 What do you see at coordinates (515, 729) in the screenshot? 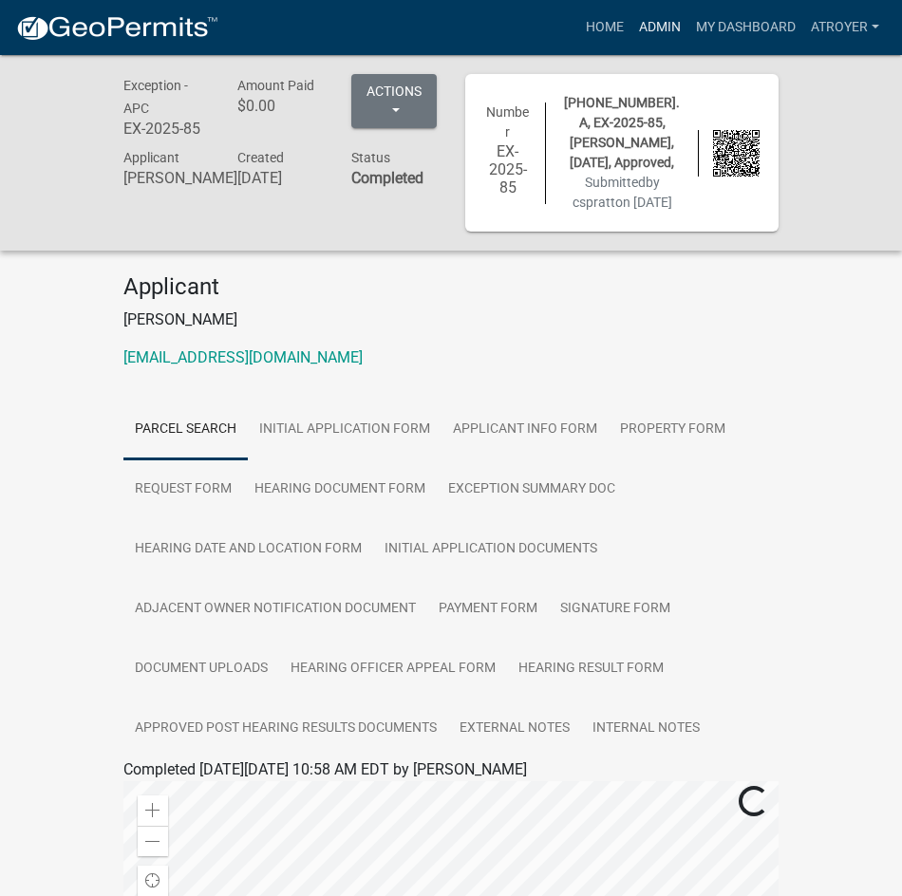
I see `a: External Notes` at bounding box center [515, 729].